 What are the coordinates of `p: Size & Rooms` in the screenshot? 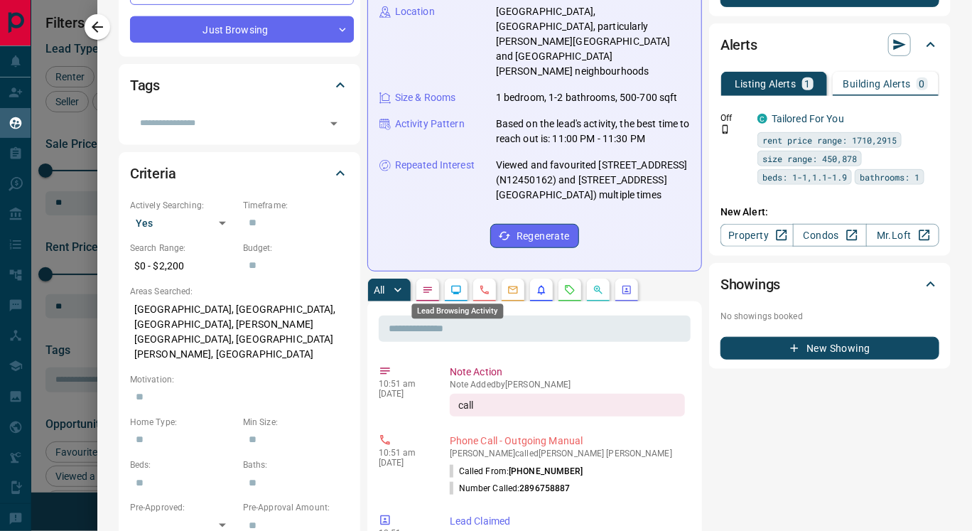 It's located at (425, 97).